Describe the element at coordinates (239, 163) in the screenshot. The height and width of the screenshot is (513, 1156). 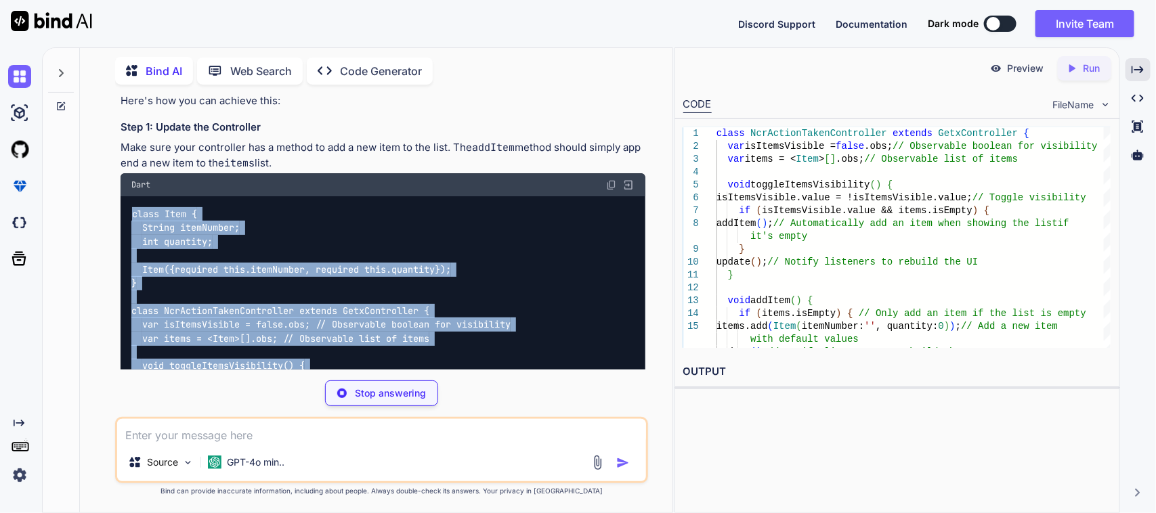
I see `code: items` at that location.